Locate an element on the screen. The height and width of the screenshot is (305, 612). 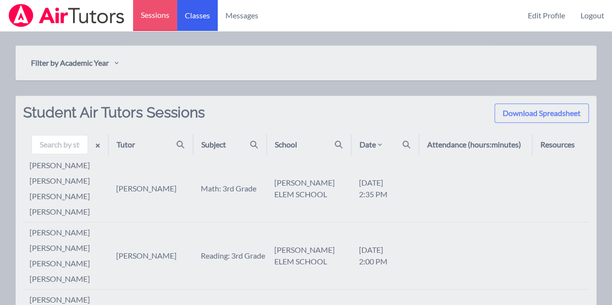
button: Filter by Academic Year is located at coordinates (75, 63).